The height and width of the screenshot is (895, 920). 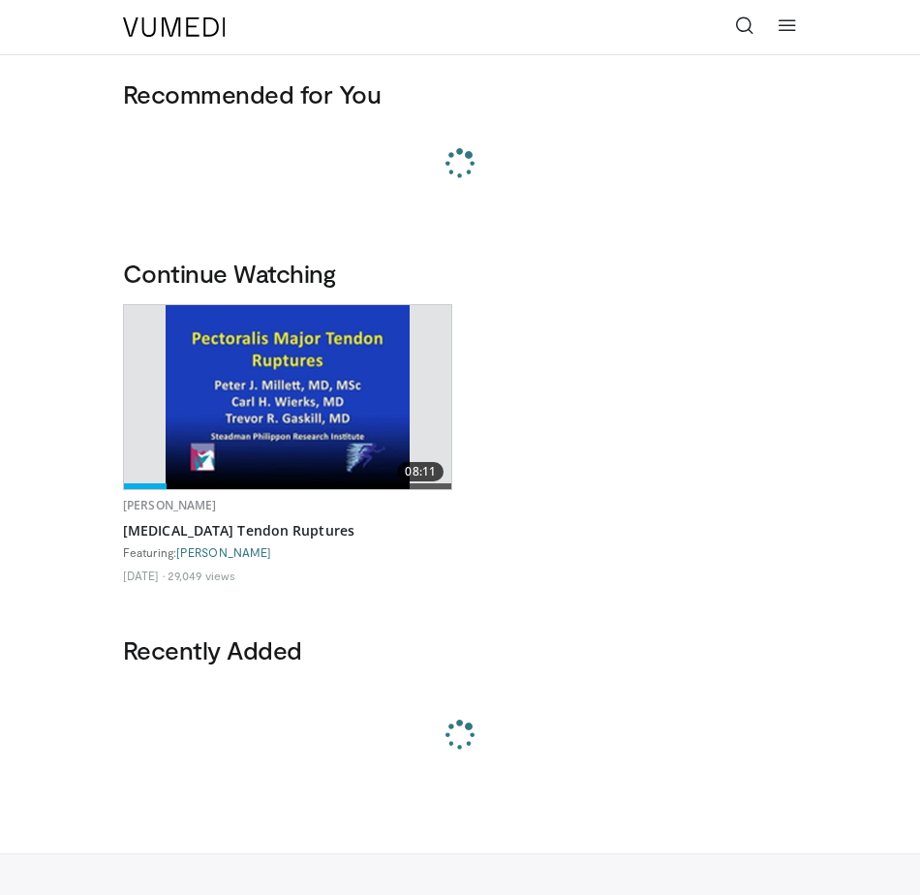 What do you see at coordinates (174, 27) in the screenshot?
I see `img: VuMedi Logo` at bounding box center [174, 27].